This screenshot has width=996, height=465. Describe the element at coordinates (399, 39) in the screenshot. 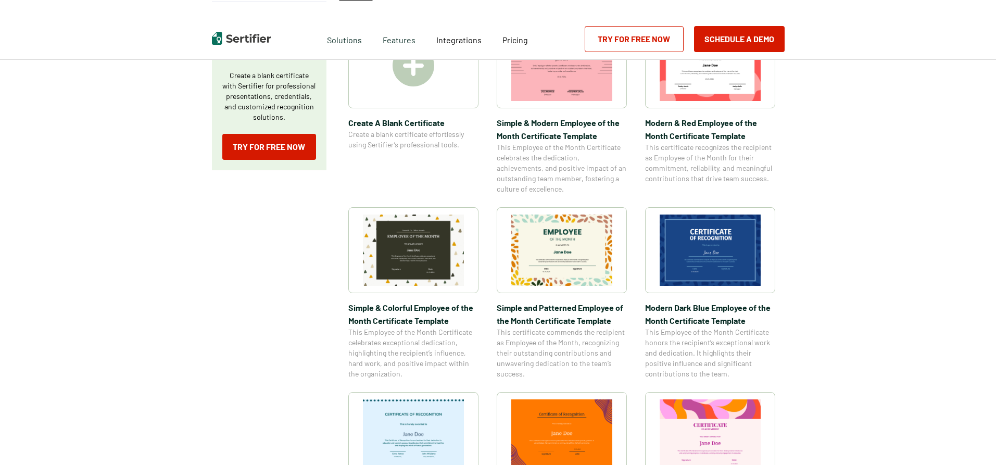

I see `span: Features` at that location.